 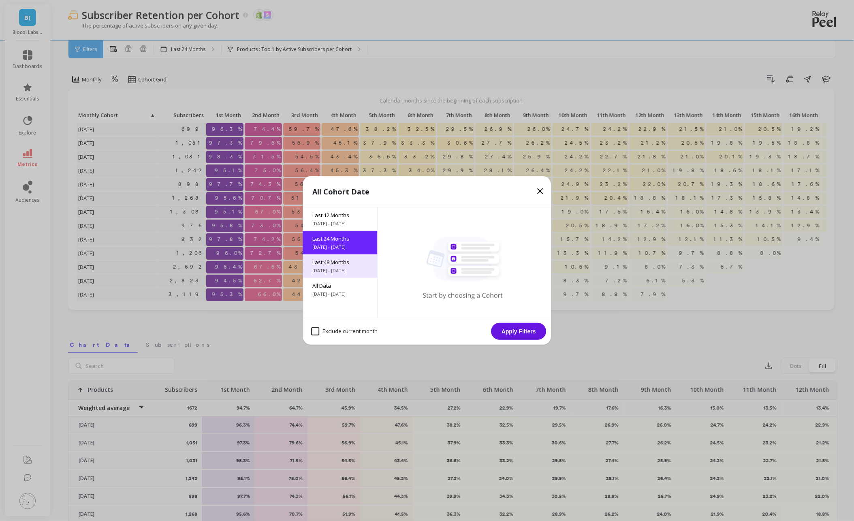 I want to click on span: All Data, so click(x=340, y=286).